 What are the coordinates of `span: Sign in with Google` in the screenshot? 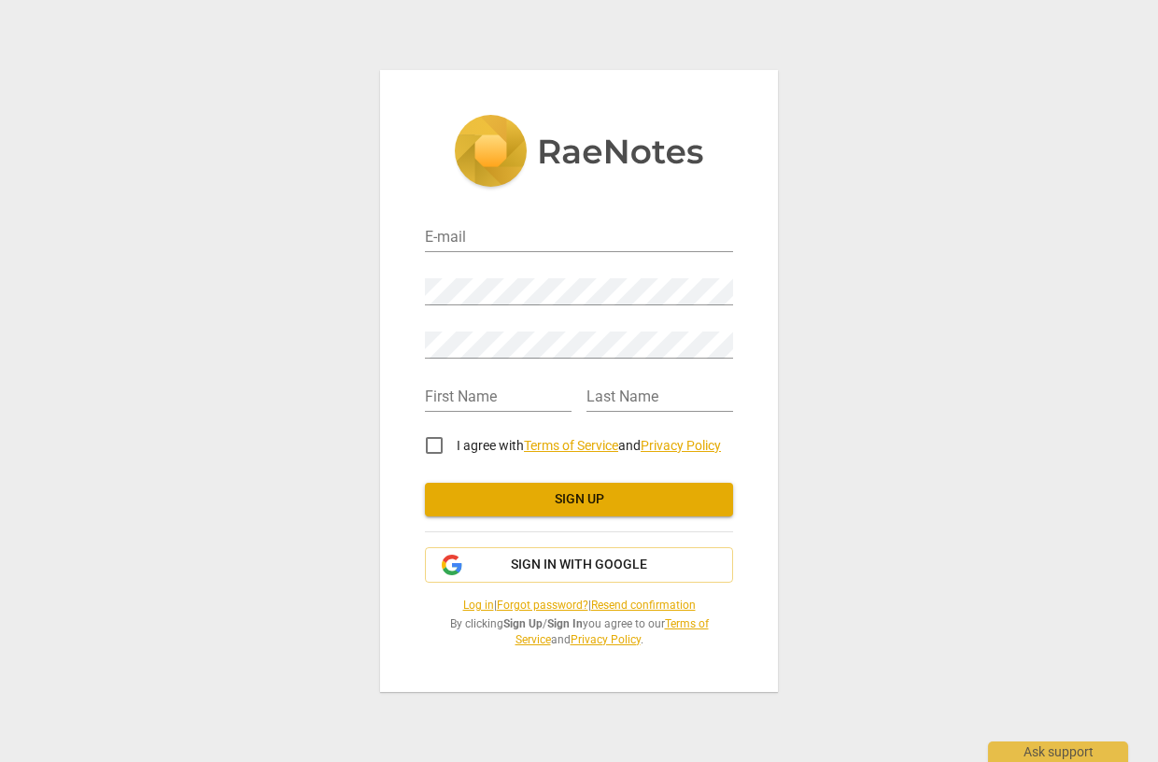 It's located at (579, 565).